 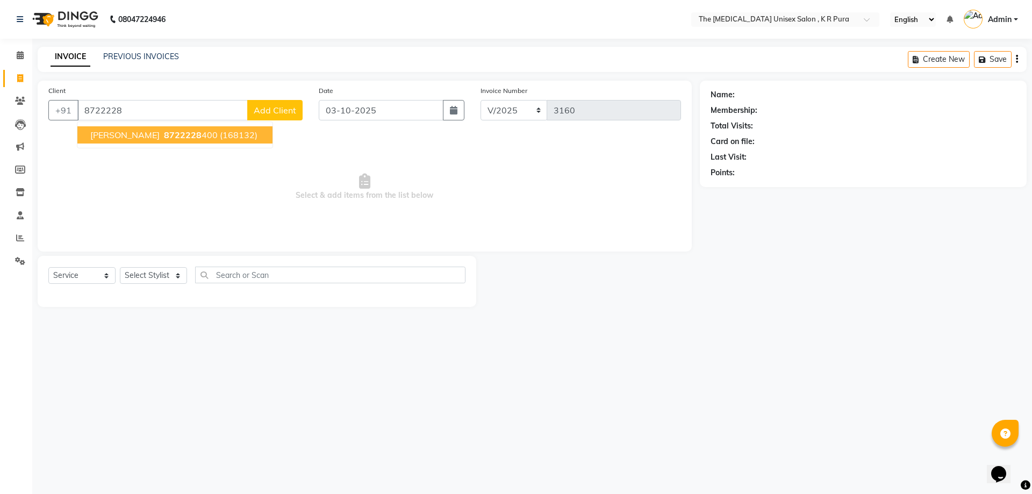 What do you see at coordinates (64, 19) in the screenshot?
I see `img: logo` at bounding box center [64, 19].